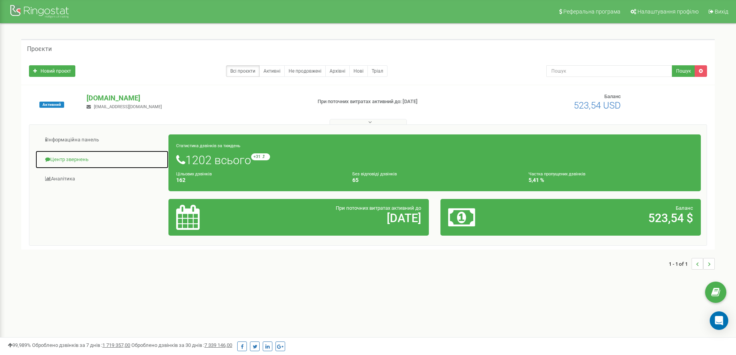 The image size is (736, 355). What do you see at coordinates (680, 264) in the screenshot?
I see `span: 1 - 1 of 1` at bounding box center [680, 264].